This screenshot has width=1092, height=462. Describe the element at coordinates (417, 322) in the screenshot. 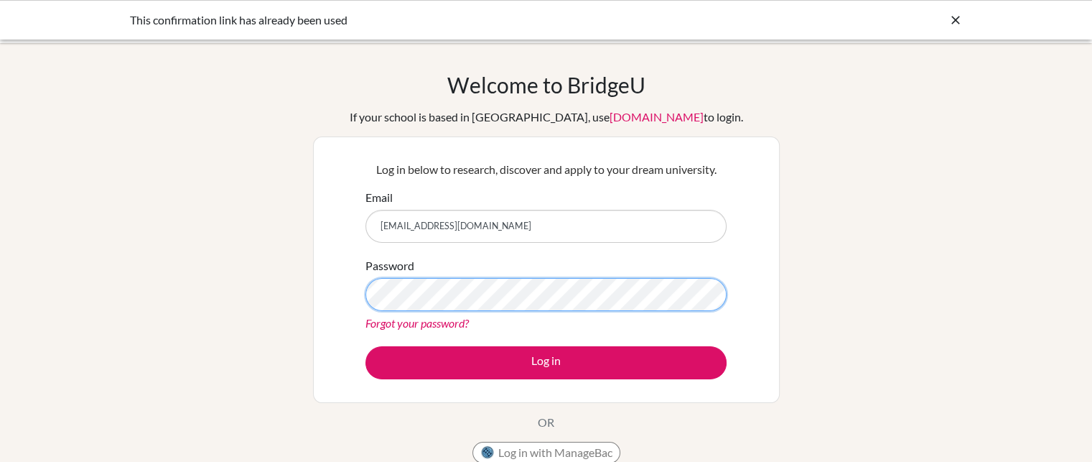

I see `a: Forgot your password?` at that location.